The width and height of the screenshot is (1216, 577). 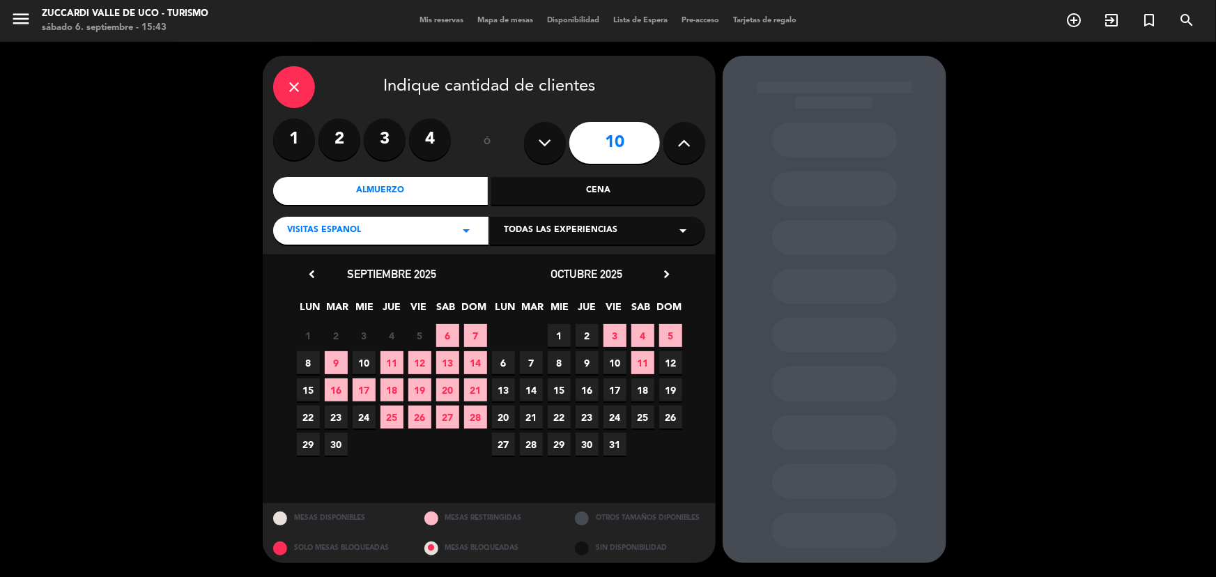 What do you see at coordinates (666, 274) in the screenshot?
I see `i: chevron_right` at bounding box center [666, 274].